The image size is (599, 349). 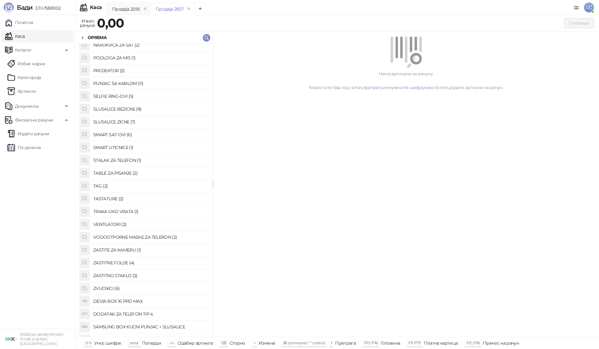 I want to click on span: enter, so click(x=134, y=342).